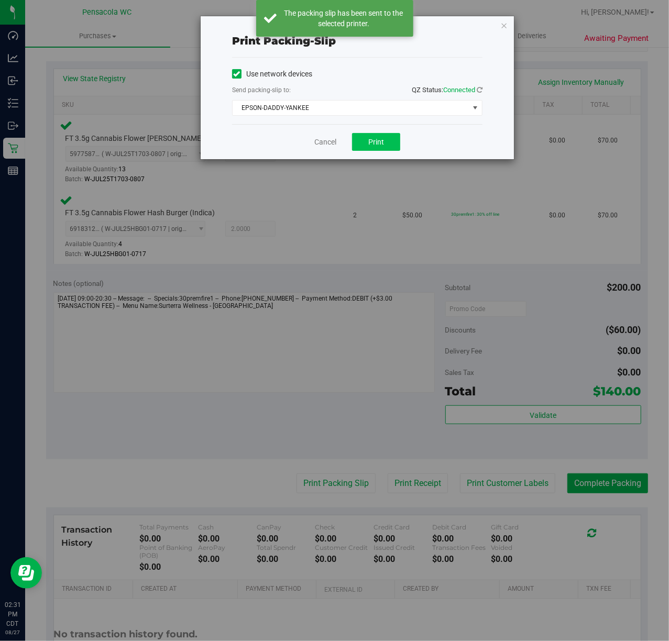  What do you see at coordinates (376, 142) in the screenshot?
I see `span: Print` at bounding box center [376, 142].